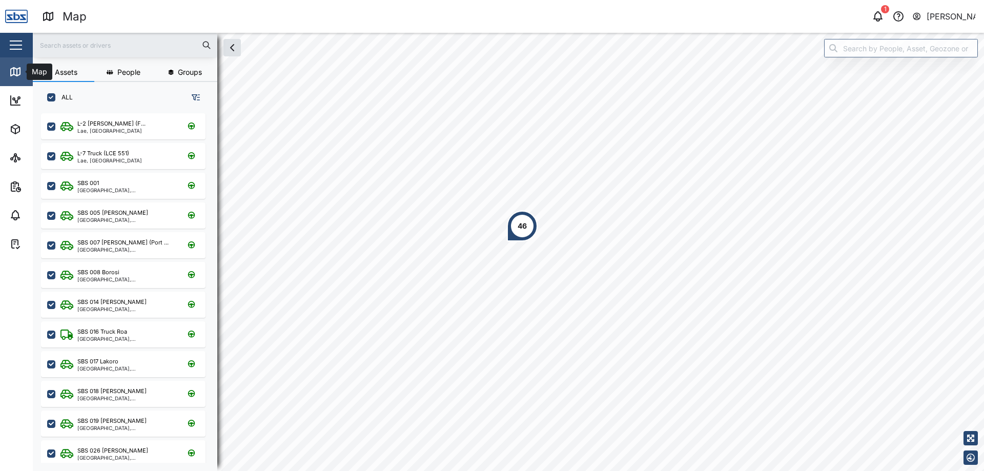 The height and width of the screenshot is (471, 984). What do you see at coordinates (129, 72) in the screenshot?
I see `span: People` at bounding box center [129, 72].